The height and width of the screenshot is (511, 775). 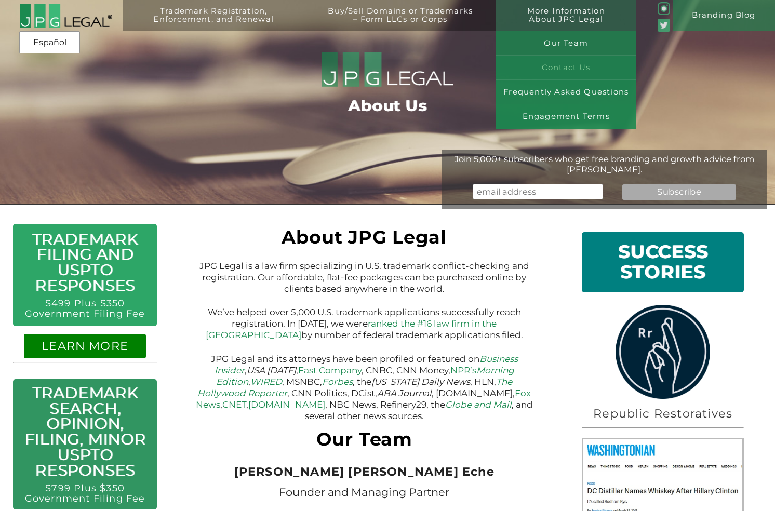 I want to click on img: 2016-logo-black-letters-3-r.png, so click(x=65, y=16).